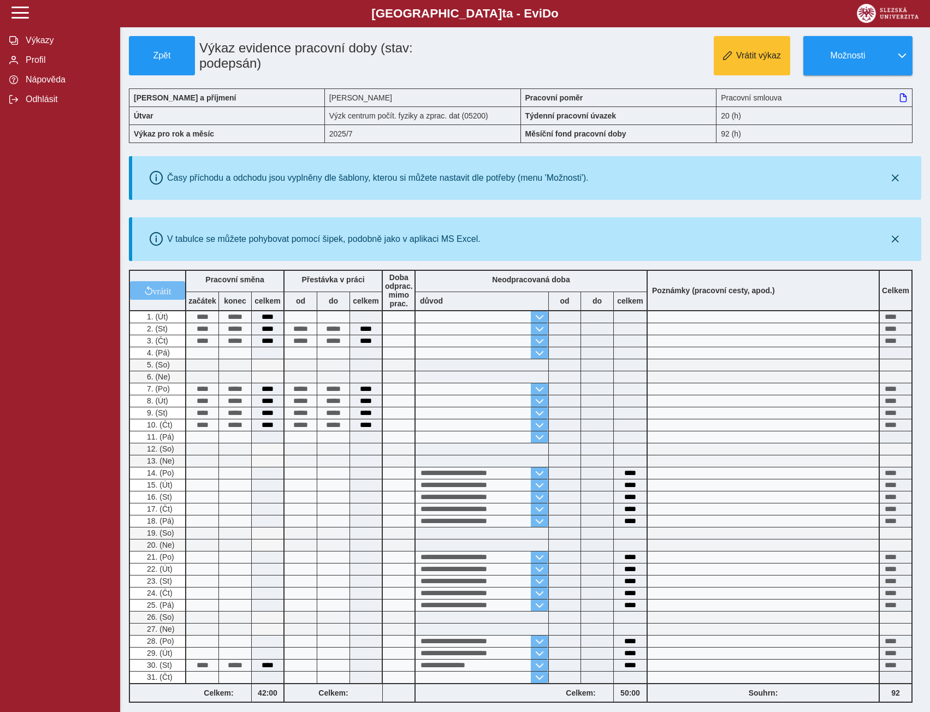  I want to click on span: 30. (St), so click(158, 665).